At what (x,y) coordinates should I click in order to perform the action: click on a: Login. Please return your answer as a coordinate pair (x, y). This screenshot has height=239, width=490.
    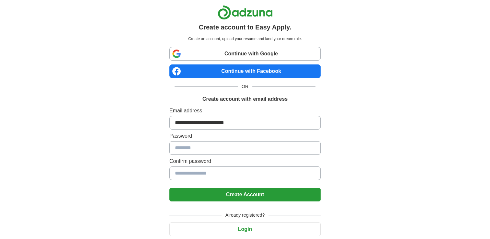
    Looking at the image, I should click on (245, 229).